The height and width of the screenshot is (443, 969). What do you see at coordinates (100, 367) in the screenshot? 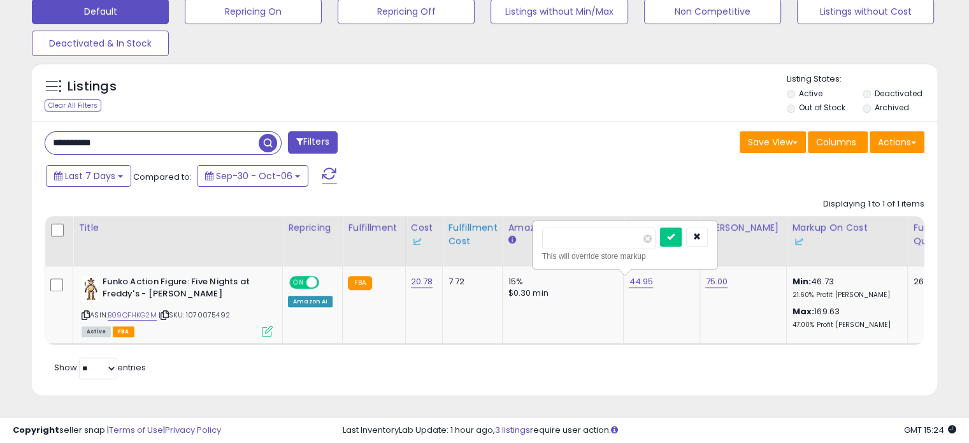
I see `span: Show: entries` at bounding box center [100, 367].